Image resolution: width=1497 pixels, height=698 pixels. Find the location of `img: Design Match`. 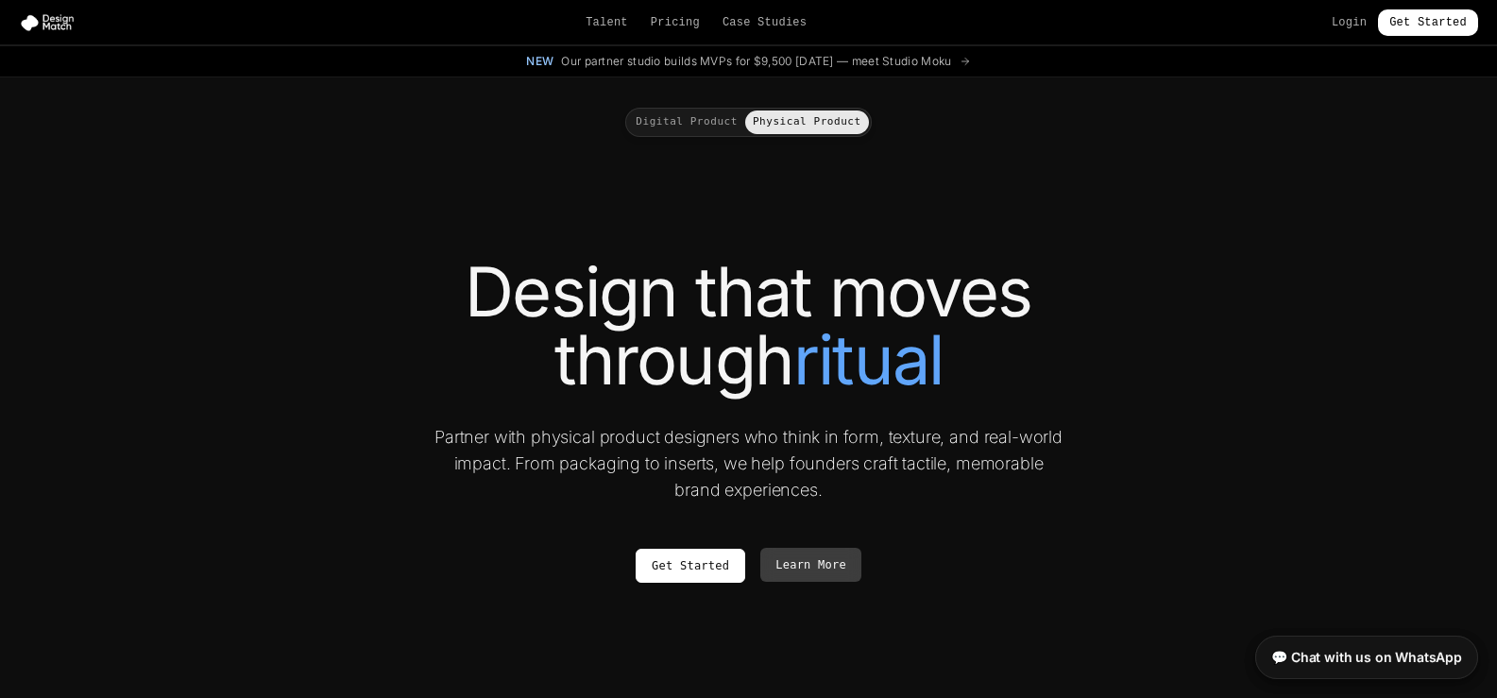

img: Design Match is located at coordinates (51, 23).